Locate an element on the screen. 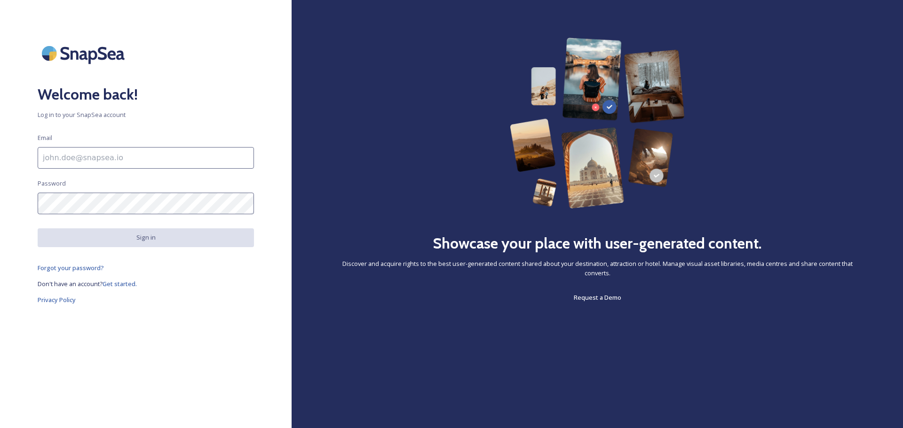  a: Forgot your password? is located at coordinates (146, 268).